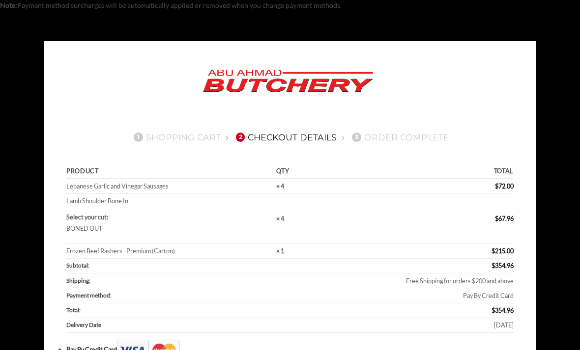 The image size is (580, 350). Describe the element at coordinates (411, 296) in the screenshot. I see `td: Pay By Credit Card` at that location.